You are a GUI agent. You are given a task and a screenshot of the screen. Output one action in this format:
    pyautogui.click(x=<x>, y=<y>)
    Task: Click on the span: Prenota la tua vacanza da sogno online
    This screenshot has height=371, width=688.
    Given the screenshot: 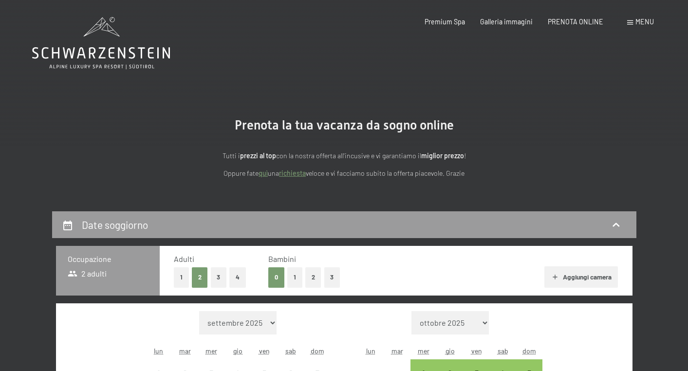 What is the action you would take?
    pyautogui.click(x=344, y=125)
    